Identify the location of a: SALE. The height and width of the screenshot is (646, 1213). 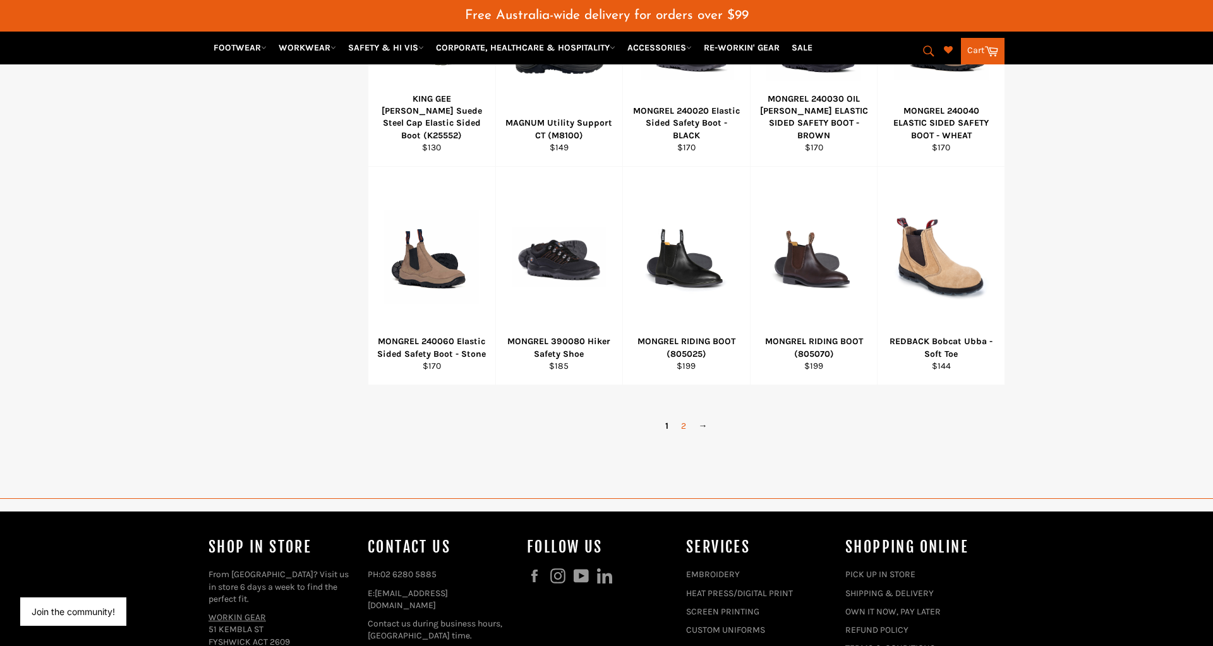
(802, 47).